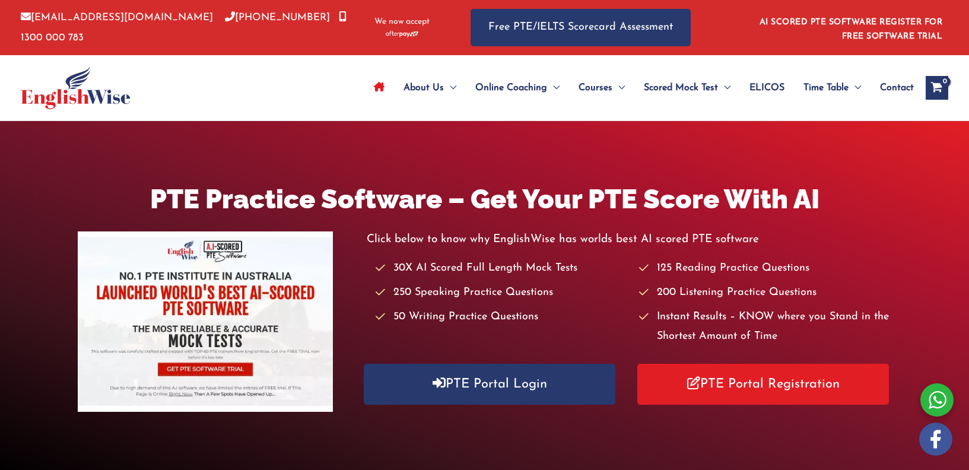  I want to click on img: white-facebook.png, so click(936, 439).